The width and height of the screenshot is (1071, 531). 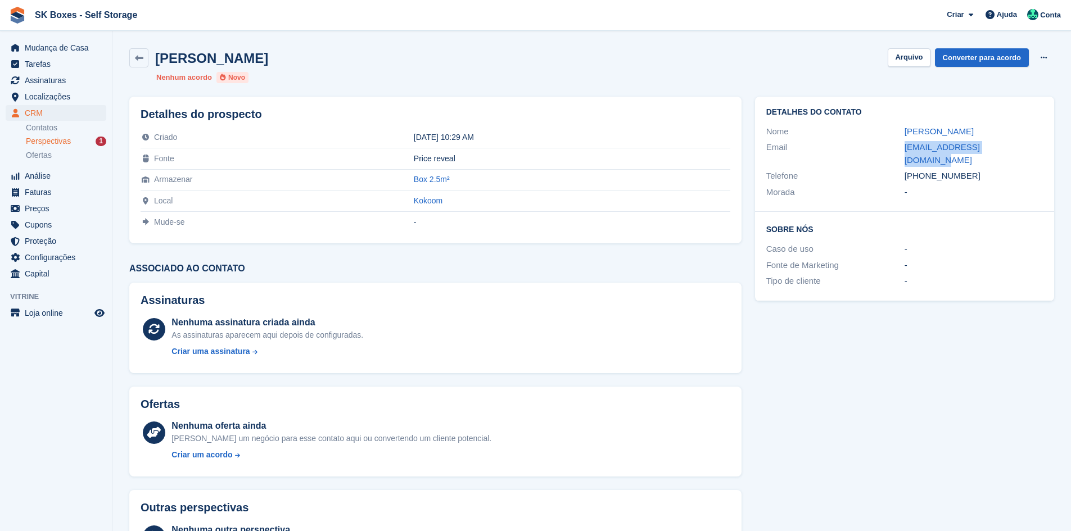 What do you see at coordinates (572, 159) in the screenshot?
I see `div: Price reveal` at bounding box center [572, 159].